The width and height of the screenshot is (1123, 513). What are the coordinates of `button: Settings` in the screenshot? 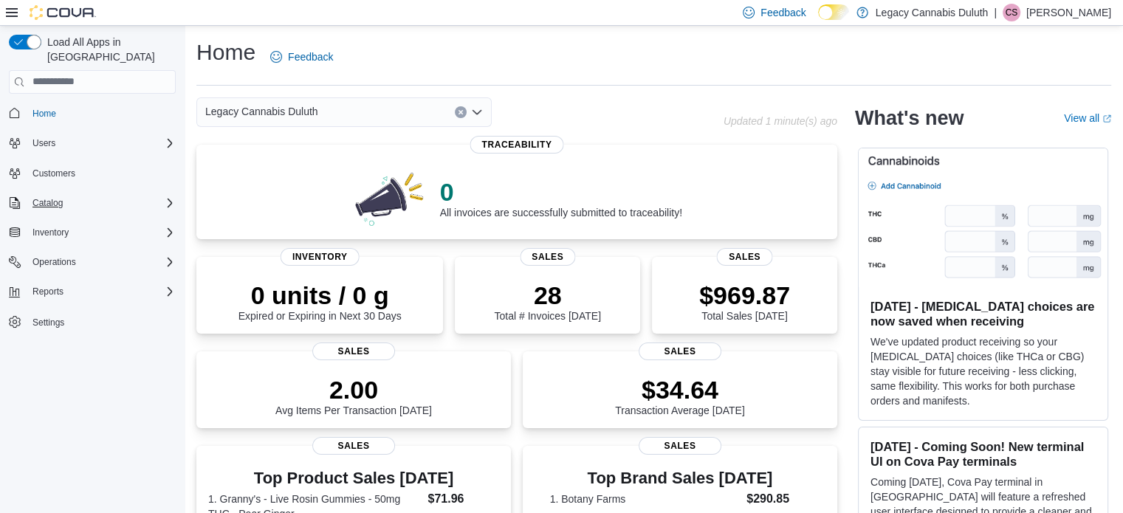 It's located at (92, 321).